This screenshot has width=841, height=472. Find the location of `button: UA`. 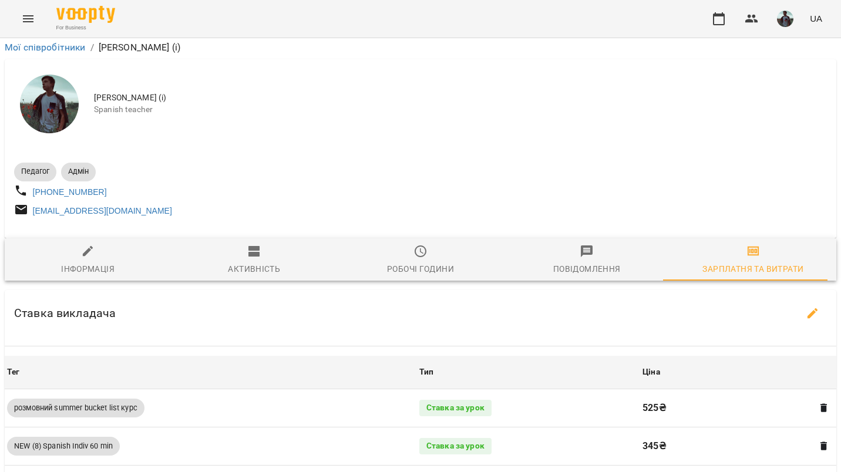

button: UA is located at coordinates (815, 18).